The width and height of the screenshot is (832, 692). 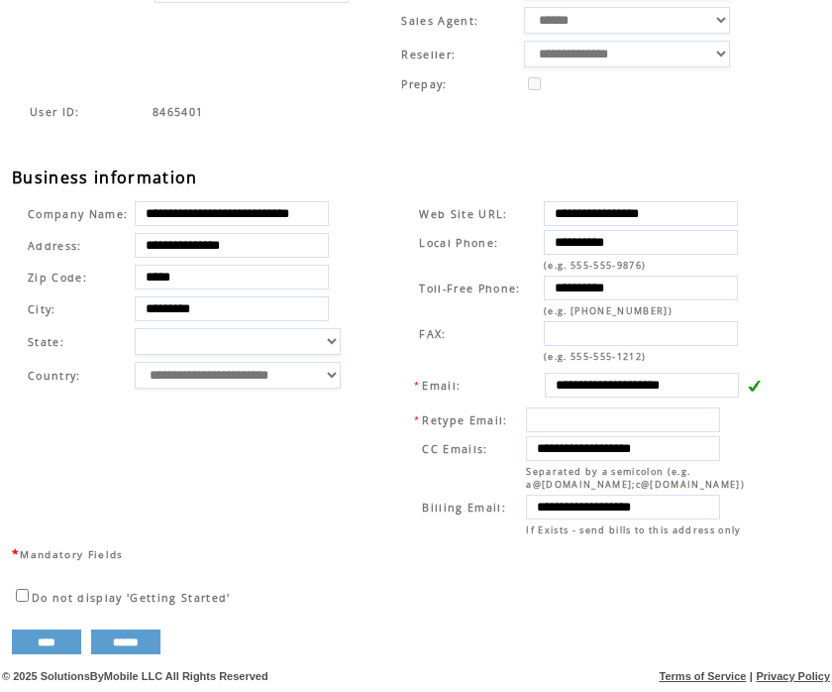 I want to click on span: Reseller:, so click(x=428, y=54).